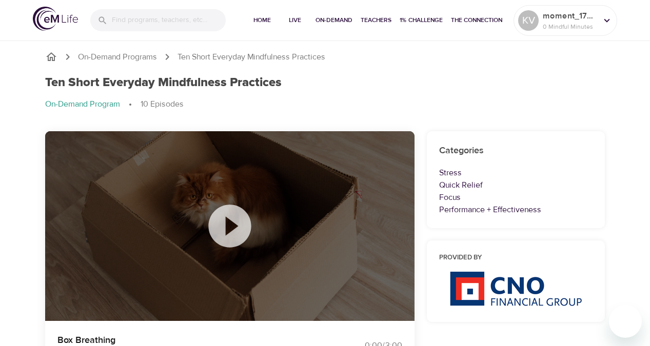 The width and height of the screenshot is (650, 346). Describe the element at coordinates (570, 16) in the screenshot. I see `p: moment_1755283842` at that location.